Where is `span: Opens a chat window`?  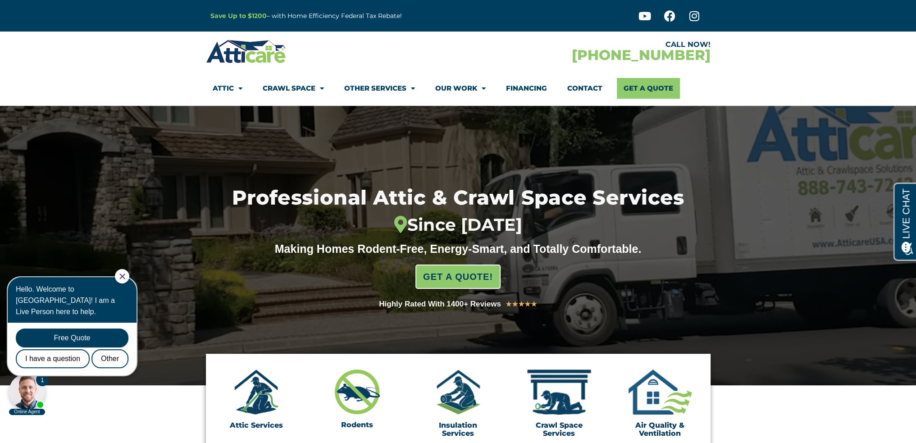 span: Opens a chat window is located at coordinates (47, 13).